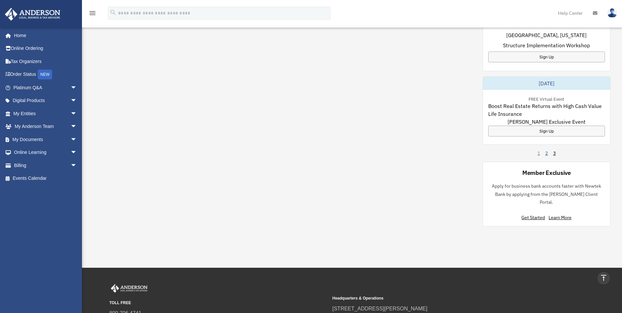 This screenshot has width=622, height=313. Describe the element at coordinates (46, 61) in the screenshot. I see `a: Tax Organizers` at that location.